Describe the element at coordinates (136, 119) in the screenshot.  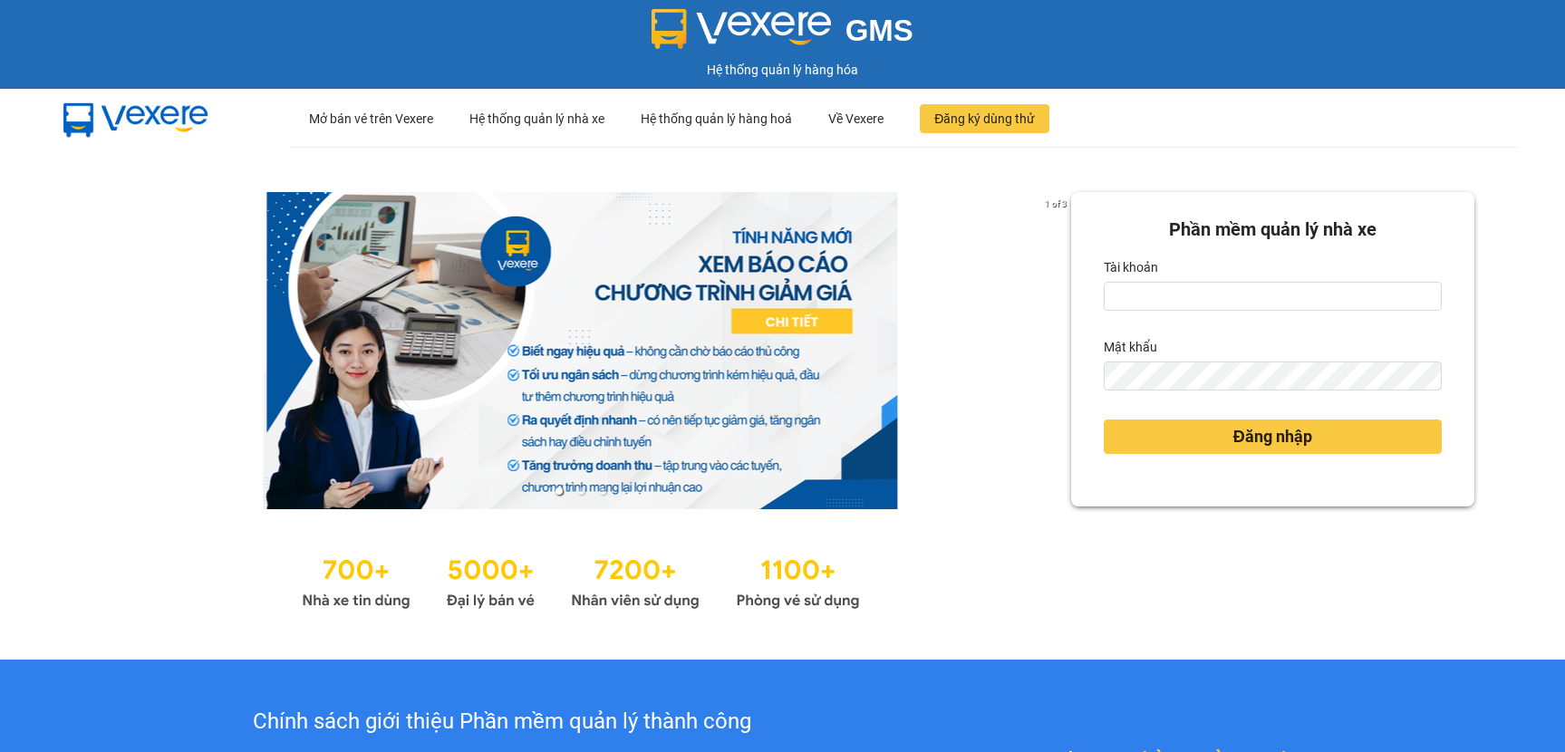
I see `img: mbUUG5Q.png` at that location.